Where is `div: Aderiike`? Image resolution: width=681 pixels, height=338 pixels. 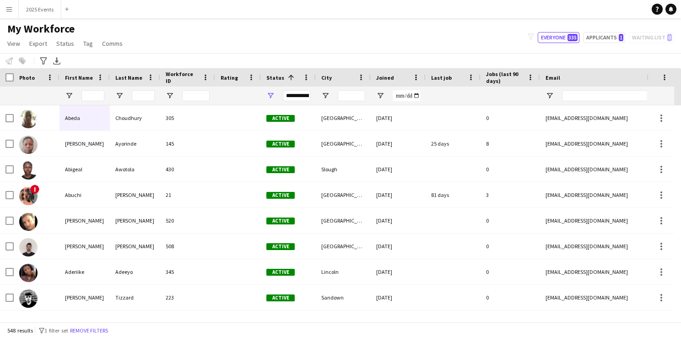 div: Aderiike is located at coordinates (85, 272).